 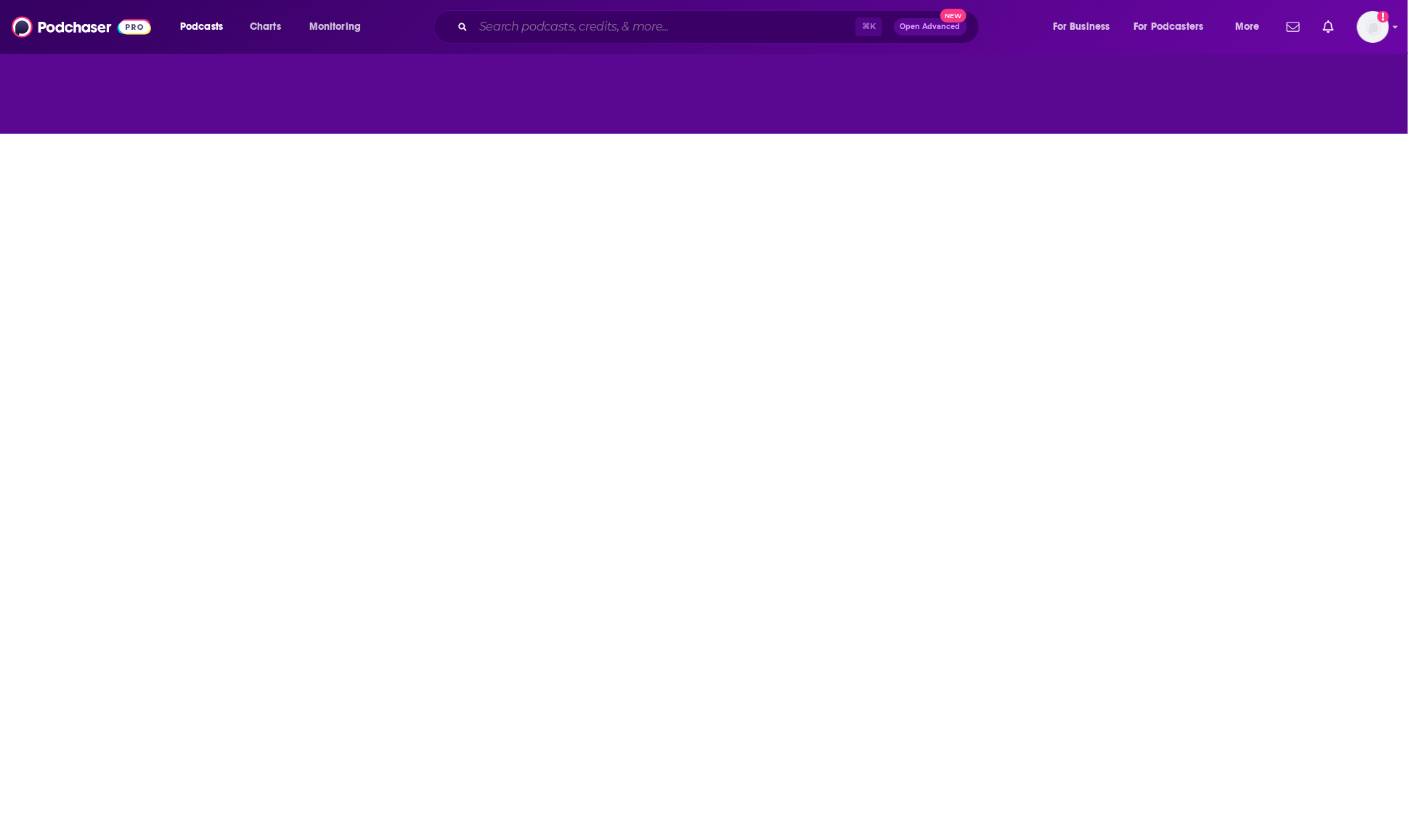 I want to click on span: New, so click(x=954, y=15).